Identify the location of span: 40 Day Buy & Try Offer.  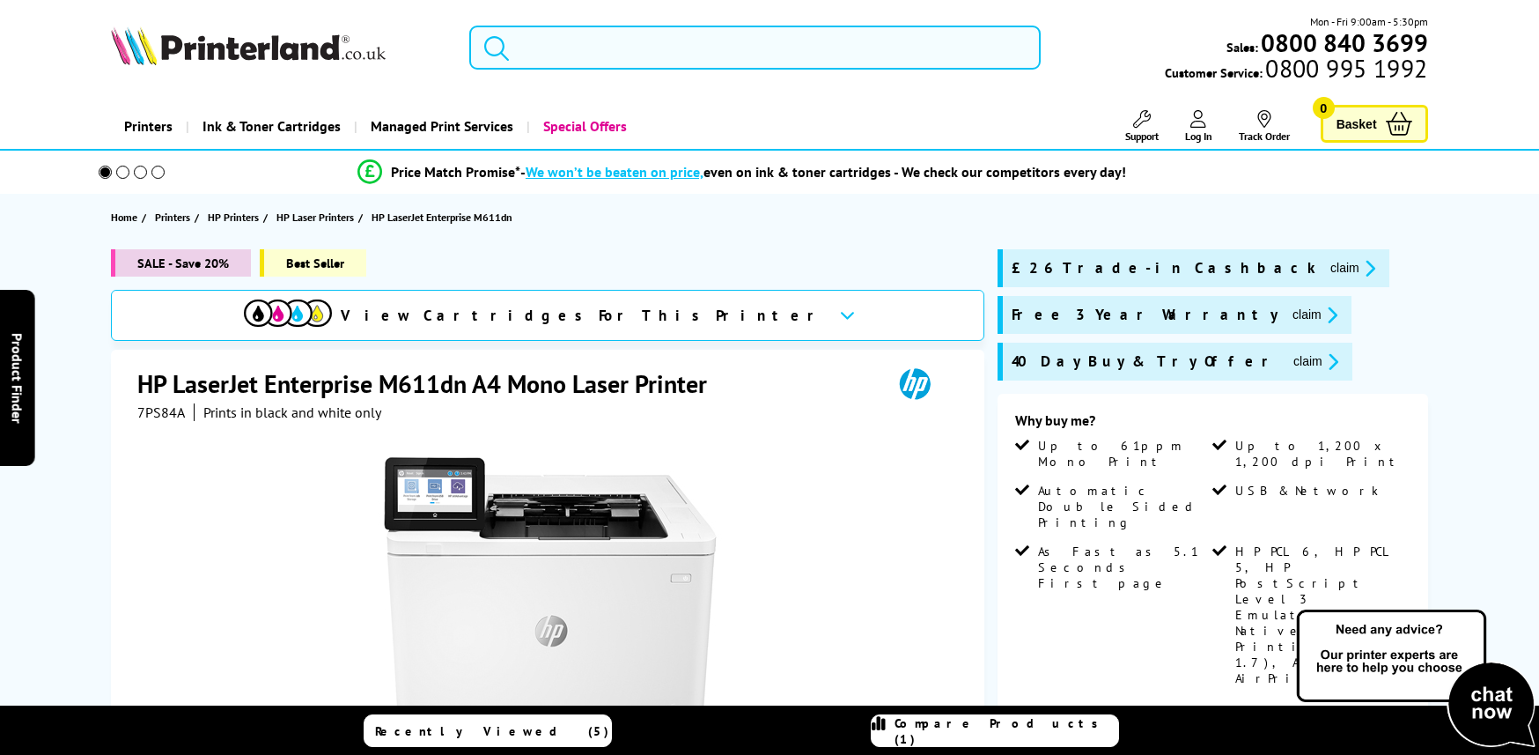
(1146, 361).